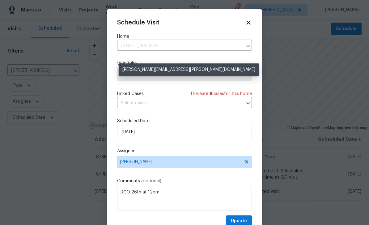  I want to click on label: Home, so click(184, 36).